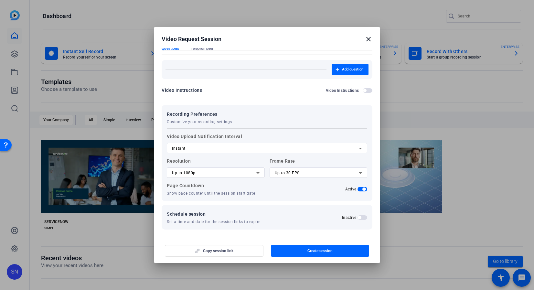 The height and width of the screenshot is (290, 534). What do you see at coordinates (318, 167) in the screenshot?
I see `label: Frame Rate` at bounding box center [318, 167].